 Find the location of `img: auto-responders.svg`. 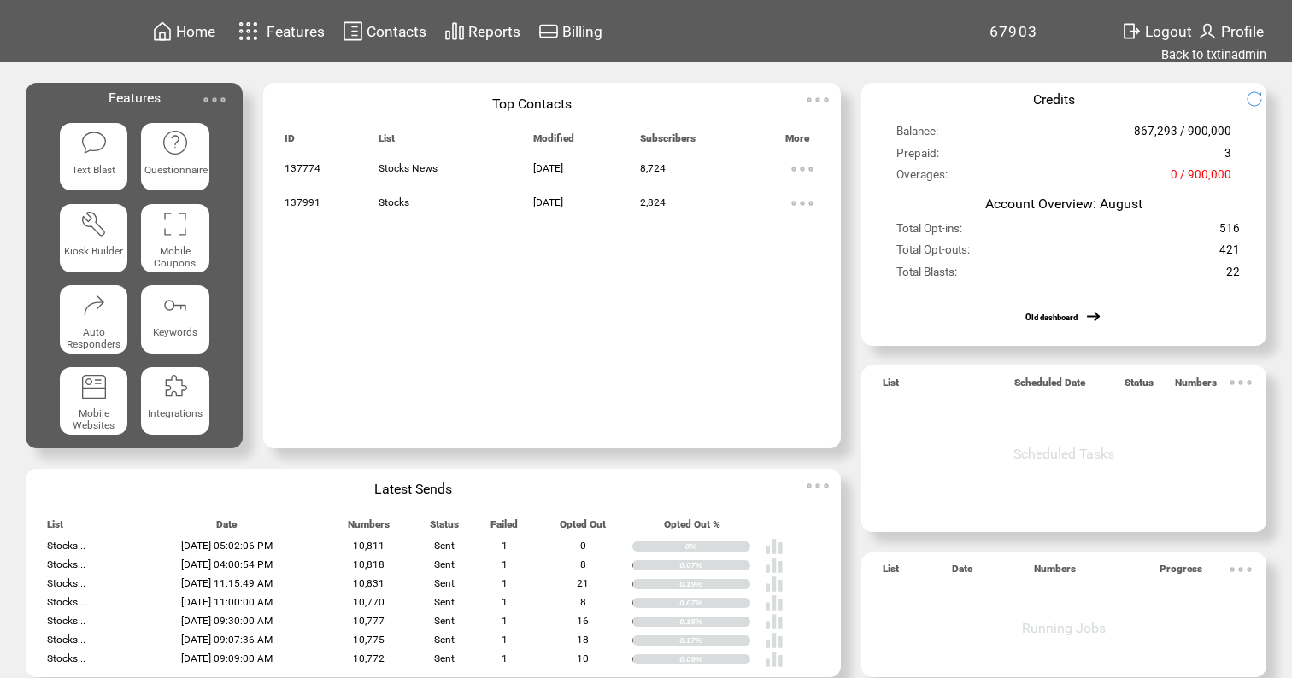

img: auto-responders.svg is located at coordinates (94, 305).